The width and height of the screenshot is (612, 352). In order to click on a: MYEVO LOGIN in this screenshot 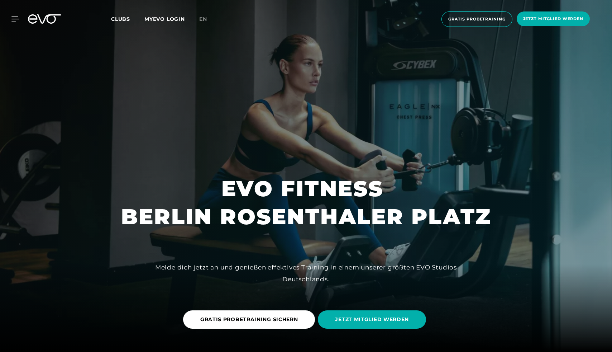, I will do `click(165, 19)`.